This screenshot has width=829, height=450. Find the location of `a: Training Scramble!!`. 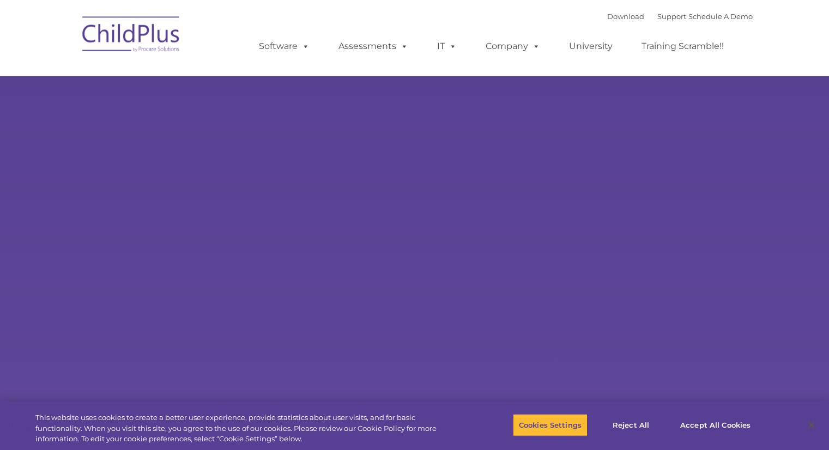

a: Training Scramble!! is located at coordinates (682, 46).